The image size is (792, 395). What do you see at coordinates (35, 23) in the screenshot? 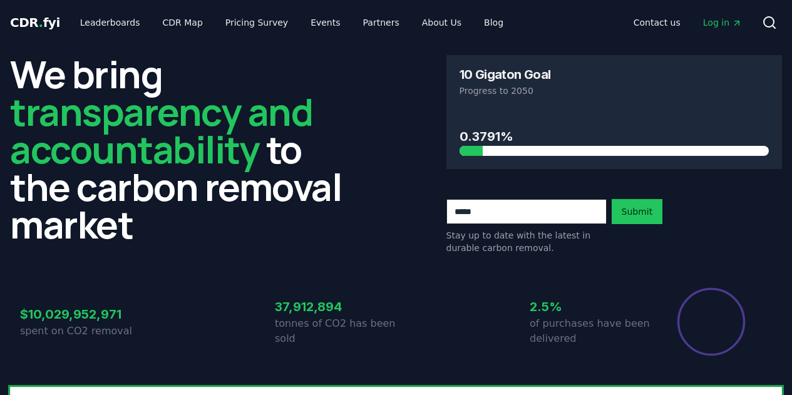
I see `a: CDR.fyi` at bounding box center [35, 23].